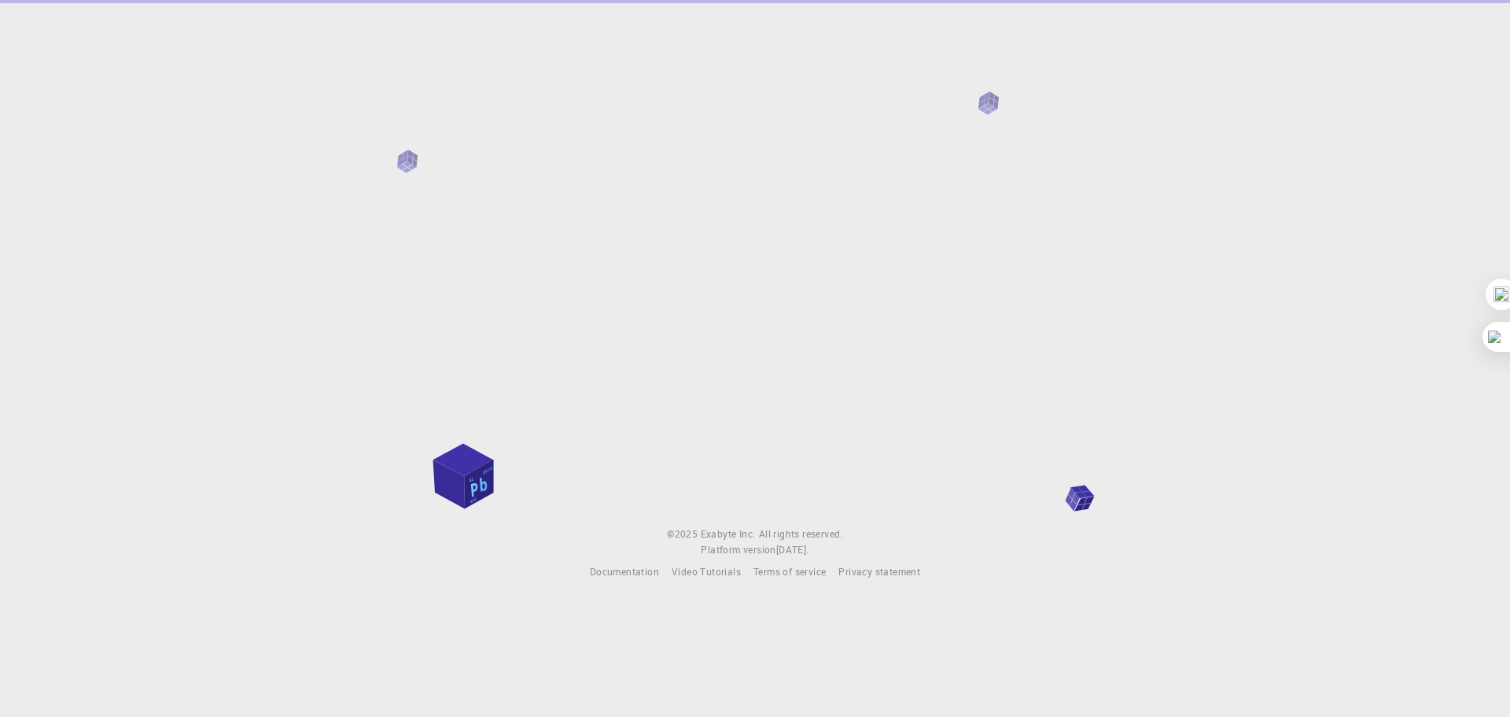 This screenshot has width=1510, height=717. What do you see at coordinates (728, 534) in the screenshot?
I see `a: Exabyte Inc.` at bounding box center [728, 534].